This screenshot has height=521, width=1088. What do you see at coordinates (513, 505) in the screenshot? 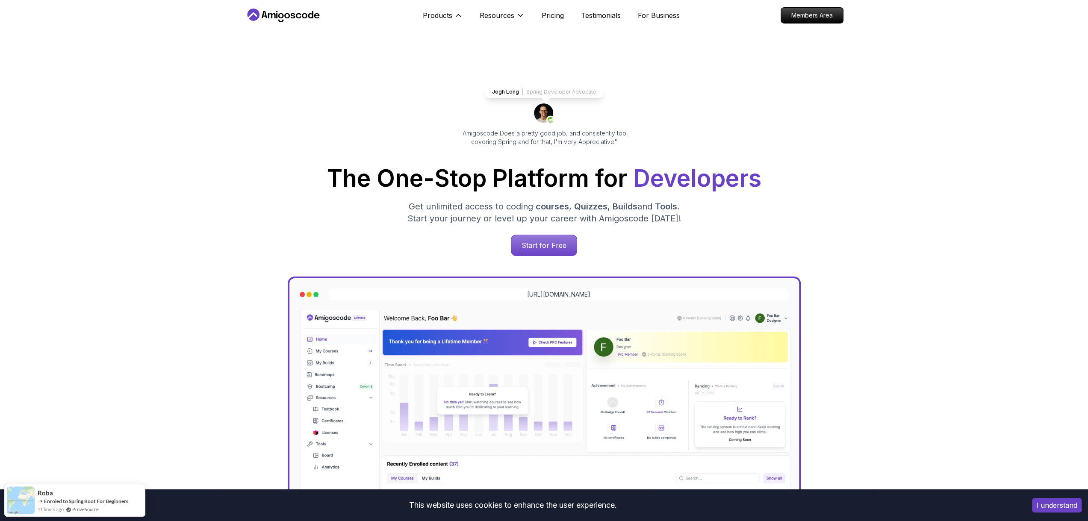
I see `div: This website uses cookies to enhance the user experience.` at bounding box center [513, 505].